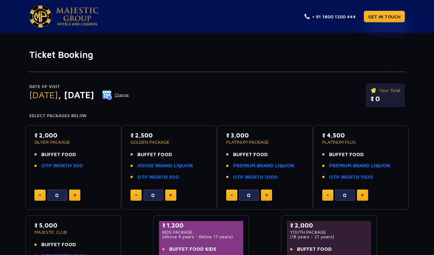 The image size is (434, 255). I want to click on p: ₹ 5,000, so click(73, 225).